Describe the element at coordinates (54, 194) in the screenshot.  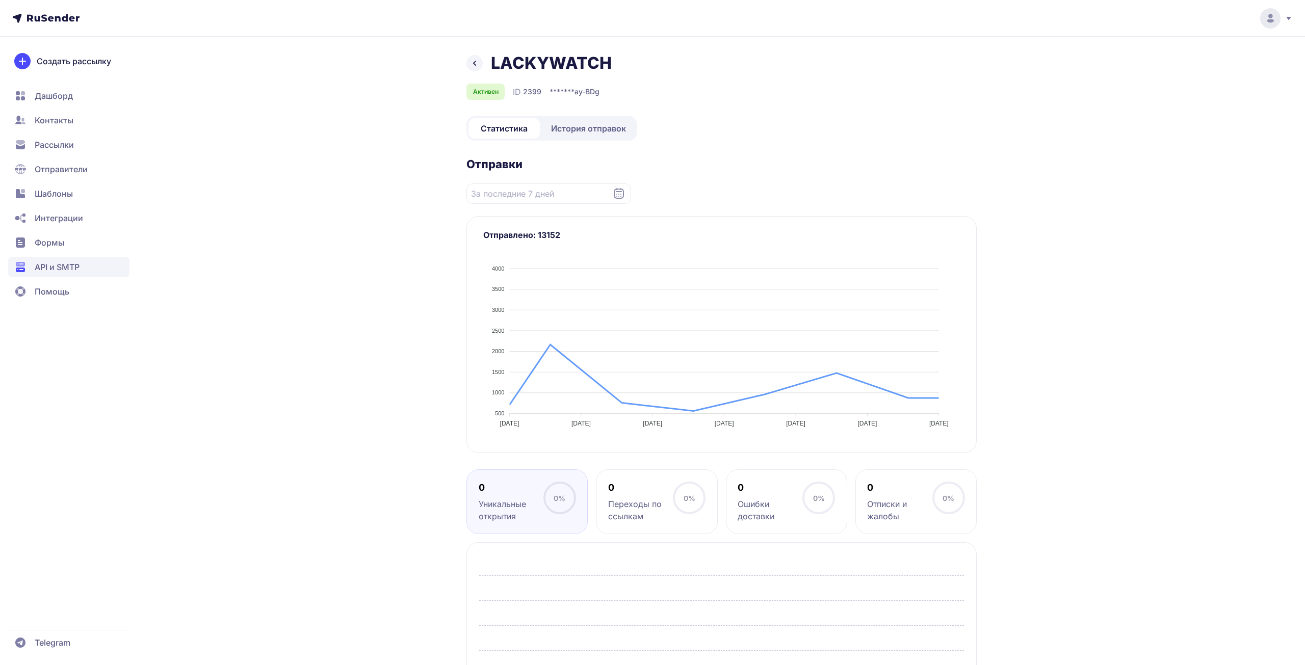
I see `span: Шаблоны` at that location.